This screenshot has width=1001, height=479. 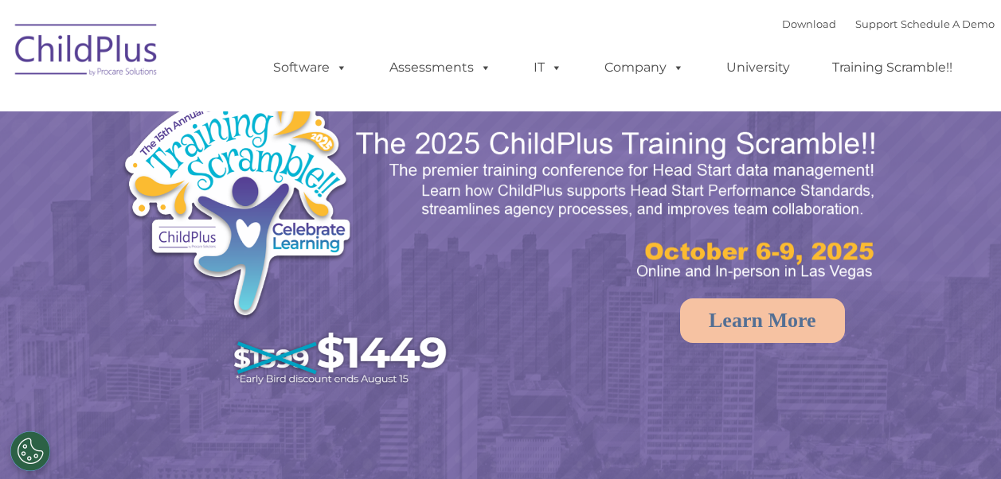 What do you see at coordinates (30, 452) in the screenshot?
I see `button: Cookies Settings` at bounding box center [30, 452].